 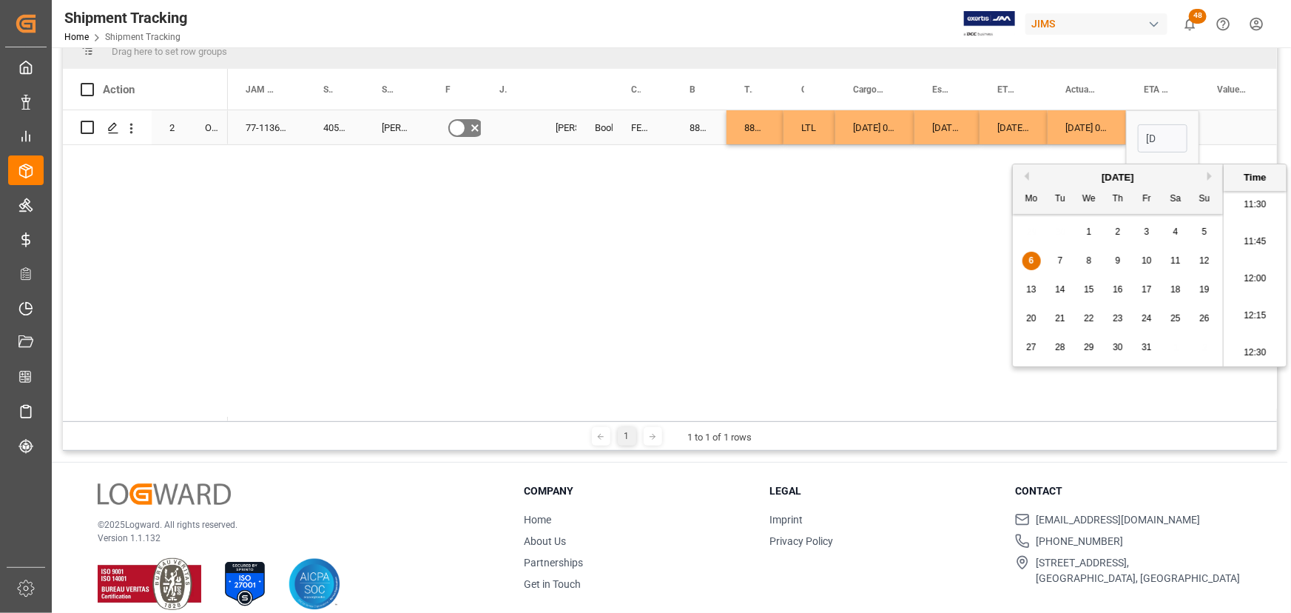 What do you see at coordinates (245, 584) in the screenshot?
I see `img: ISO 27001 Certification` at bounding box center [245, 584].